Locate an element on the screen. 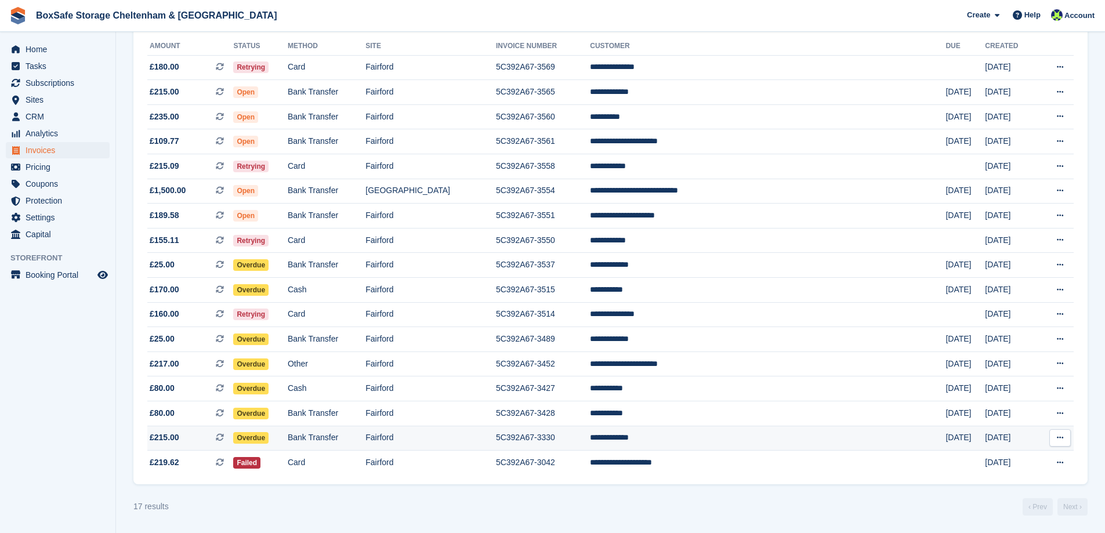 Image resolution: width=1105 pixels, height=533 pixels. div: 17 results is located at coordinates (151, 507).